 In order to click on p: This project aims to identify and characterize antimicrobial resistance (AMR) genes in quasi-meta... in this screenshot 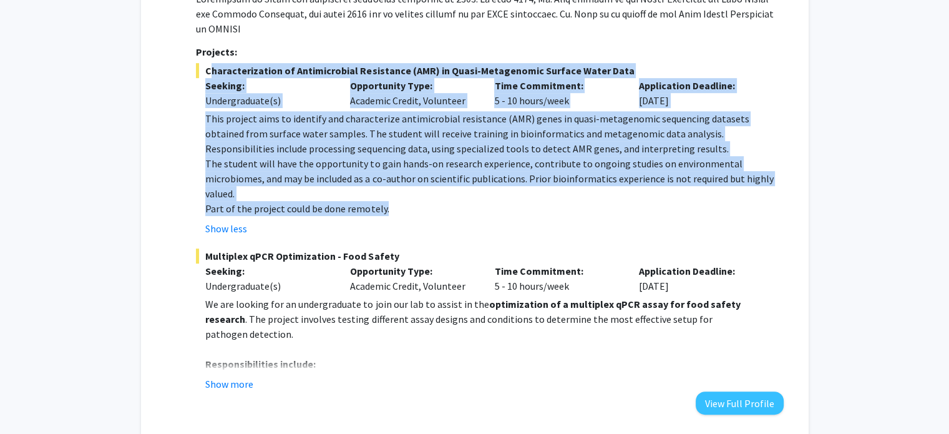, I will do `click(494, 134)`.